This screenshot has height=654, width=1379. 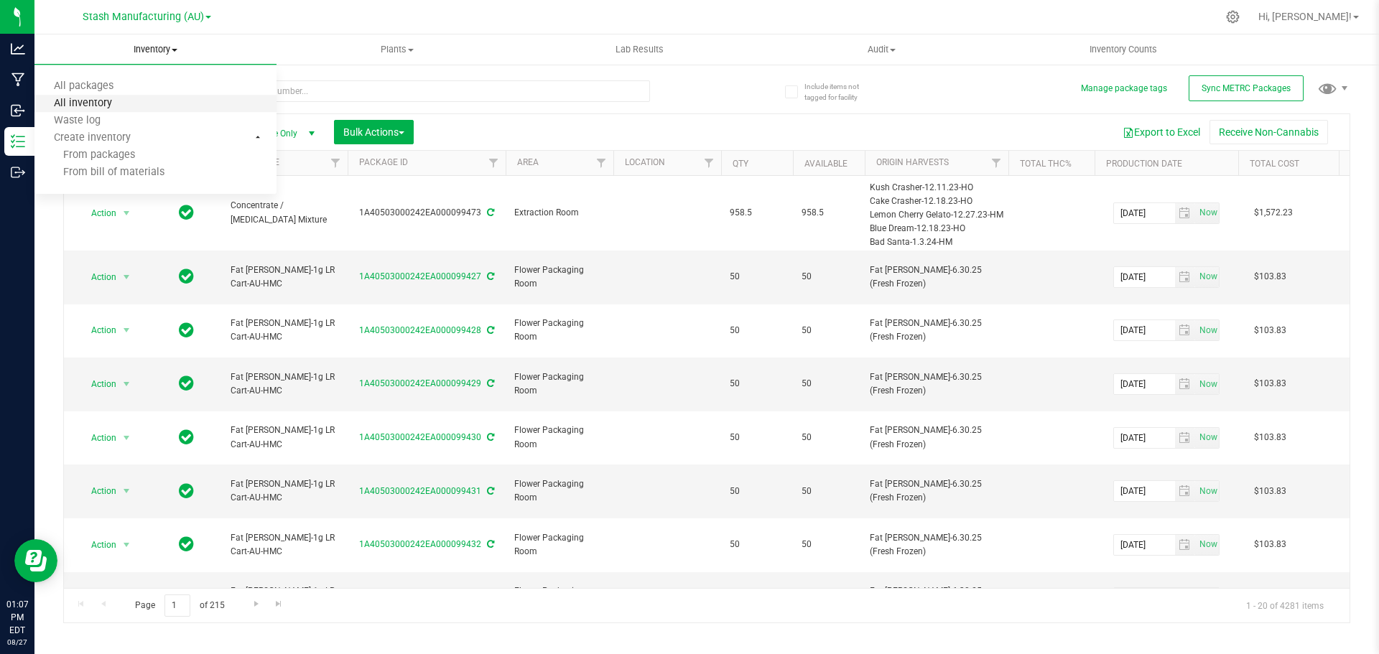 I want to click on a: Go to the next page, so click(x=256, y=604).